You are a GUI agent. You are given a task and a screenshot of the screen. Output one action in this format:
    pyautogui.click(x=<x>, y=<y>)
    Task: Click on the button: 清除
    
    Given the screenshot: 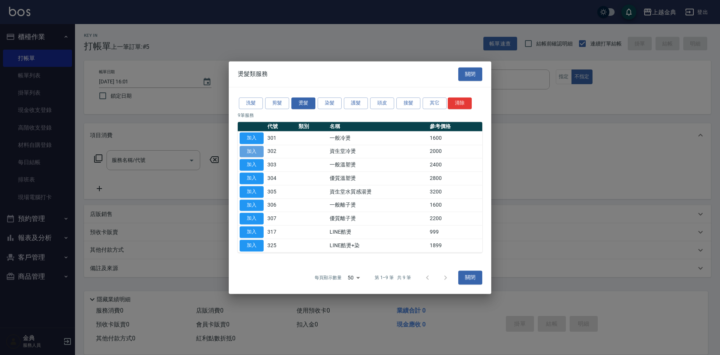 What is the action you would take?
    pyautogui.click(x=460, y=103)
    